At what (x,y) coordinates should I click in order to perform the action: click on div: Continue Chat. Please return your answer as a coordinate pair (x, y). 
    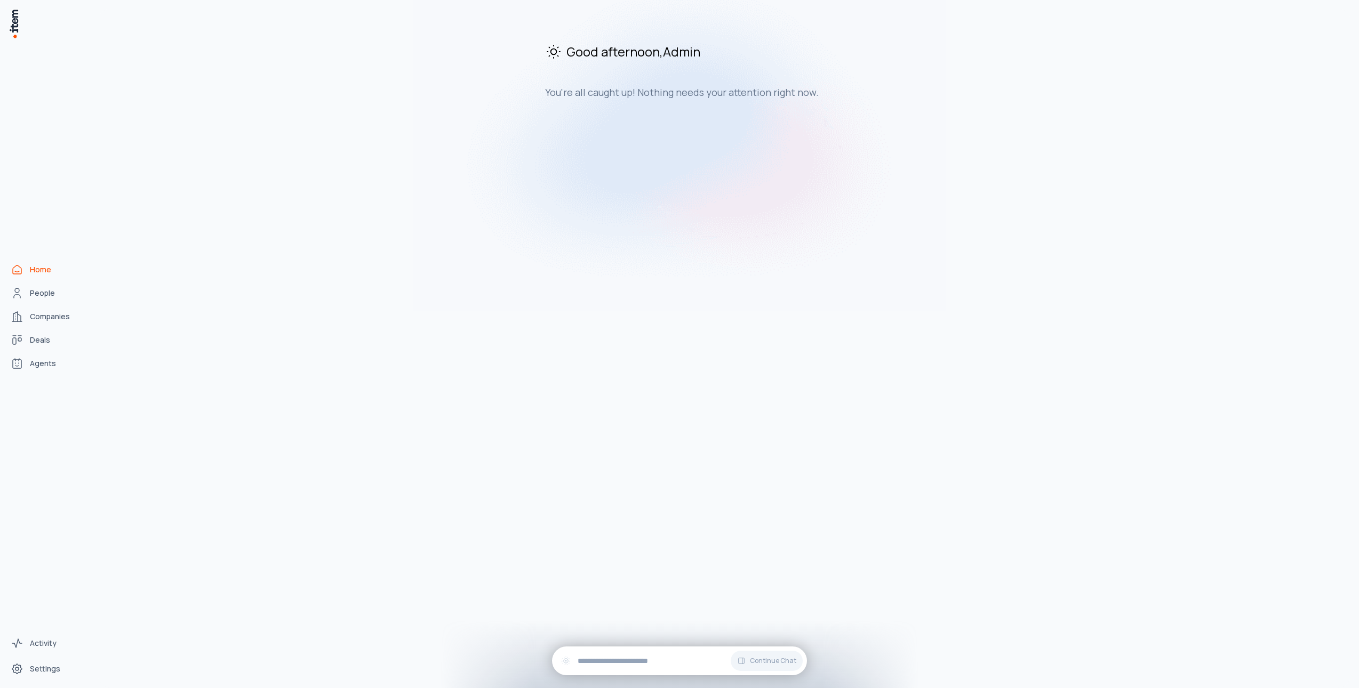
    Looking at the image, I should click on (679, 661).